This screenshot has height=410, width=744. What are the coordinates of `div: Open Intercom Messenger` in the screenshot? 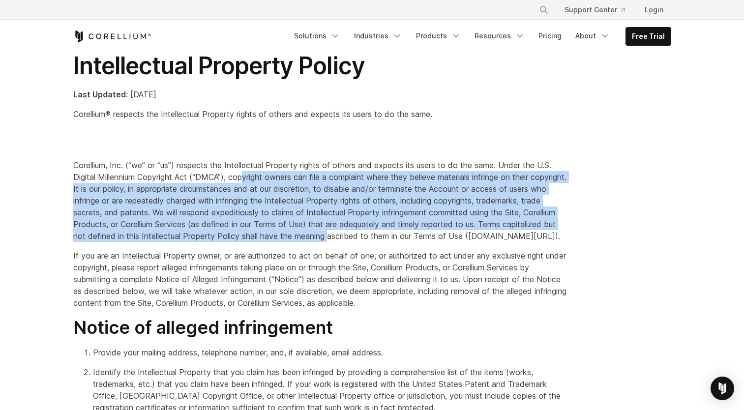 It's located at (723, 389).